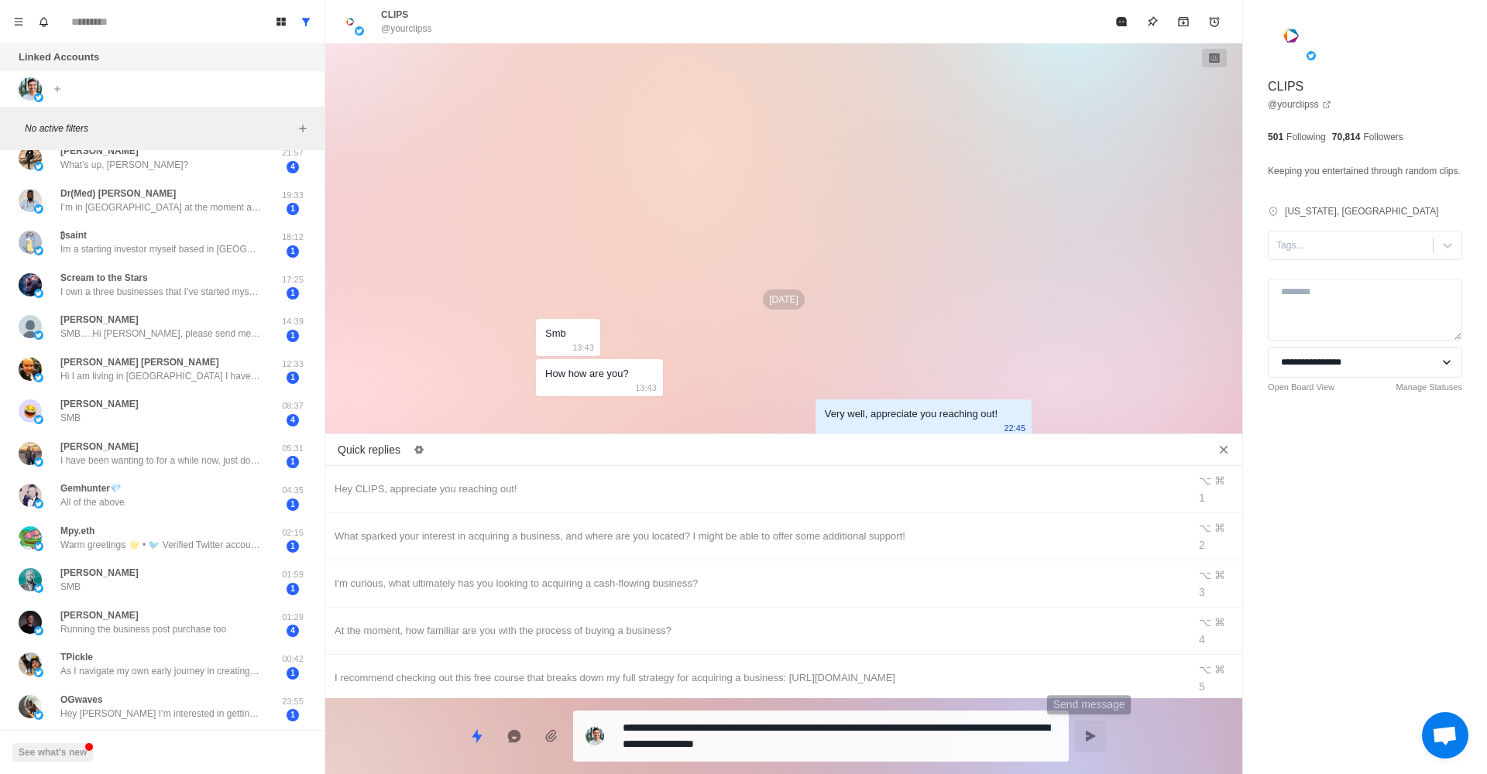 The width and height of the screenshot is (1487, 774). Describe the element at coordinates (293, 617) in the screenshot. I see `p: 01:29` at that location.